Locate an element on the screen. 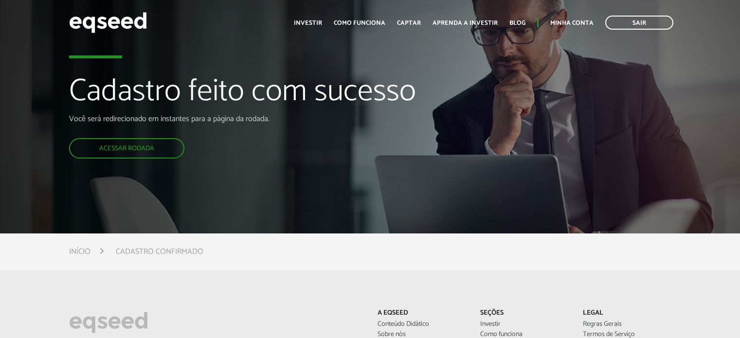 This screenshot has height=338, width=740. a: Início is located at coordinates (80, 252).